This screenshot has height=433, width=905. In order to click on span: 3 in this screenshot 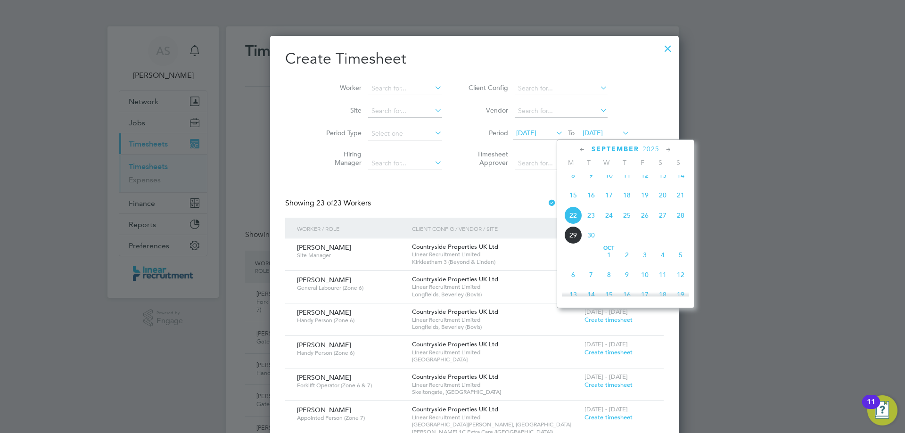, I will do `click(645, 255)`.